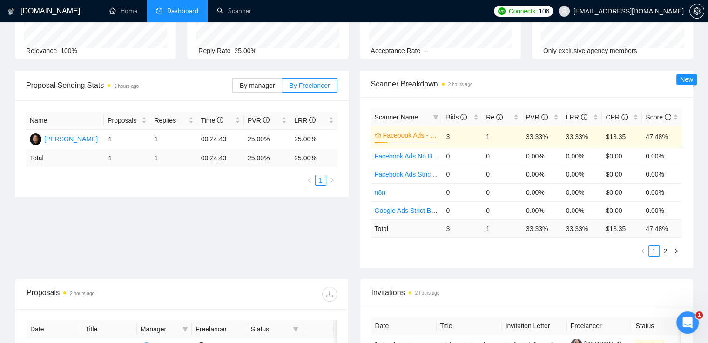  Describe the element at coordinates (321, 181) in the screenshot. I see `li: 1` at that location.